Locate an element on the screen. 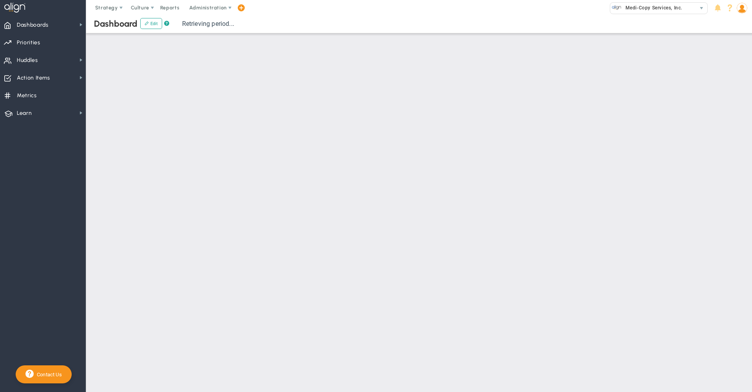  span: Learn is located at coordinates (24, 113).